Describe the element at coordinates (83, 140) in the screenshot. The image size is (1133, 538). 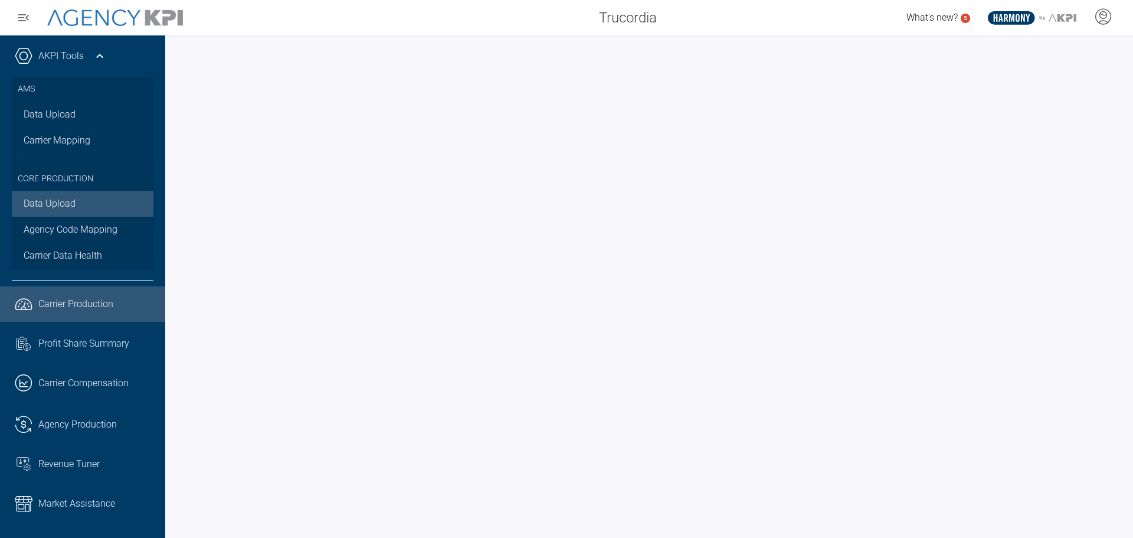
I see `a: Carrier Mapping` at that location.